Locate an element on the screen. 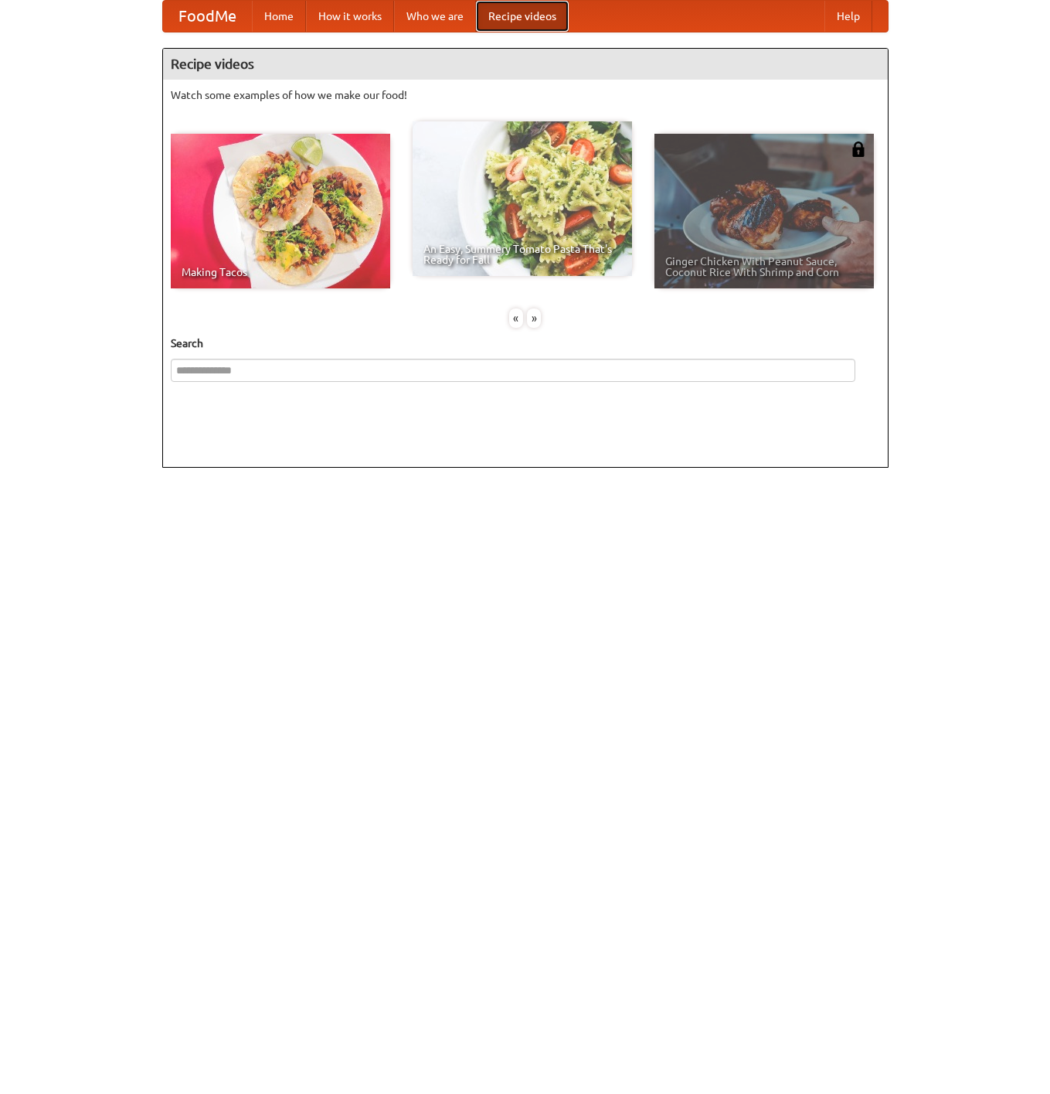 This screenshot has width=1050, height=1094. img: 483408.png is located at coordinates (859, 149).